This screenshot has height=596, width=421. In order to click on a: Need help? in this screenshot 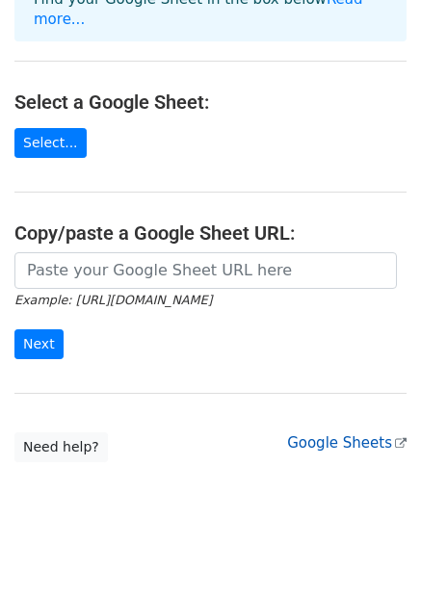, I will do `click(61, 447)`.